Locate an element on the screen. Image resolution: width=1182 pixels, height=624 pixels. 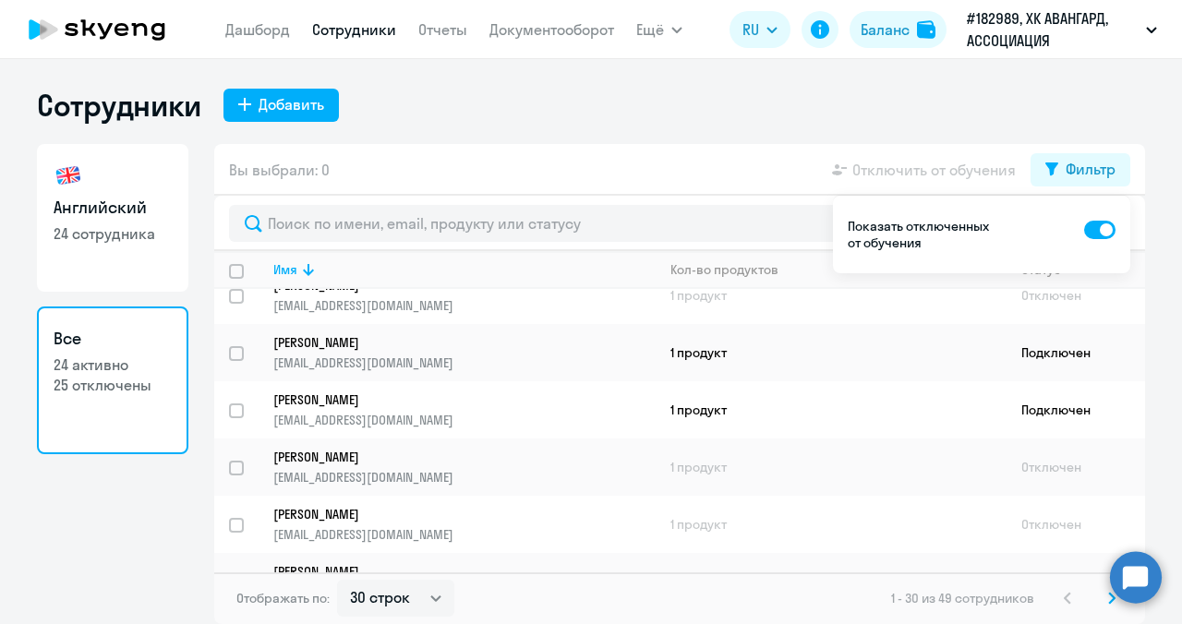
p: 24 сотрудника is located at coordinates (113, 234).